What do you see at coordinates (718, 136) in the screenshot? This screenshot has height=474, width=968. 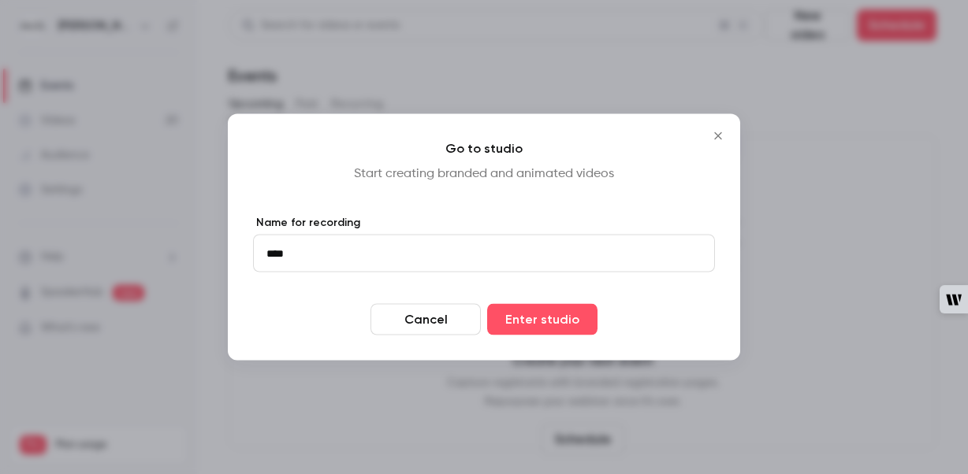 I see `button: Close` at bounding box center [718, 136].